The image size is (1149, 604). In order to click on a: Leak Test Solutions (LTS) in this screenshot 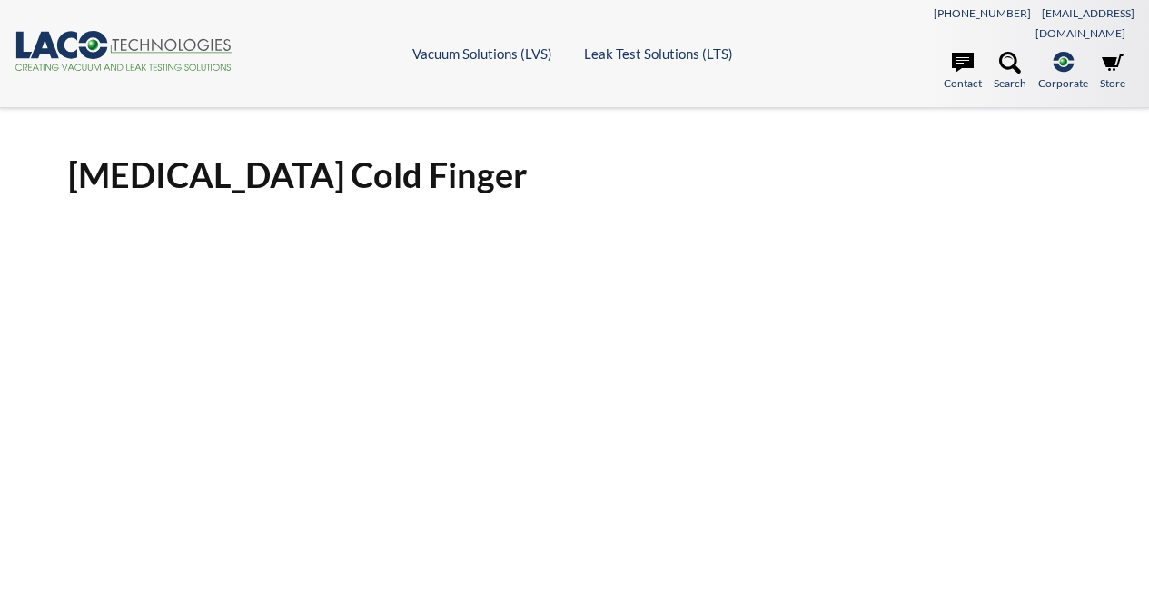, I will do `click(658, 54)`.